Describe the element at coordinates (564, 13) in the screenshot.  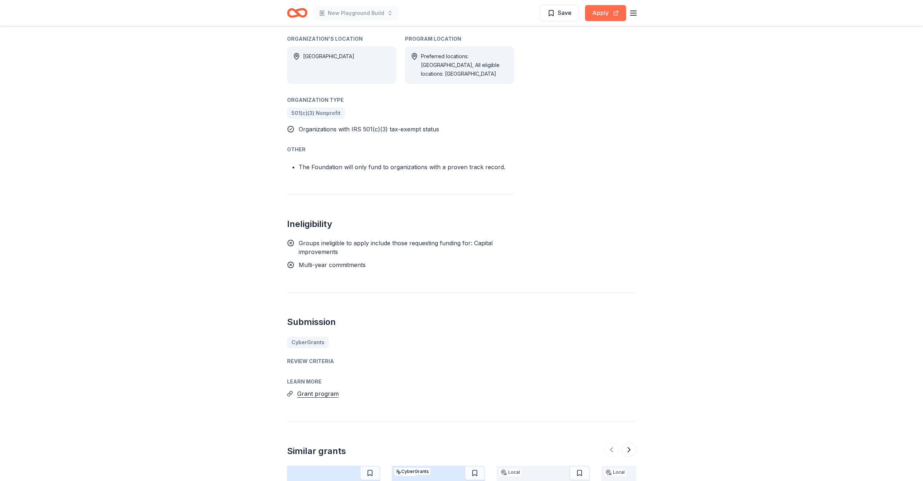
I see `span: Save` at that location.